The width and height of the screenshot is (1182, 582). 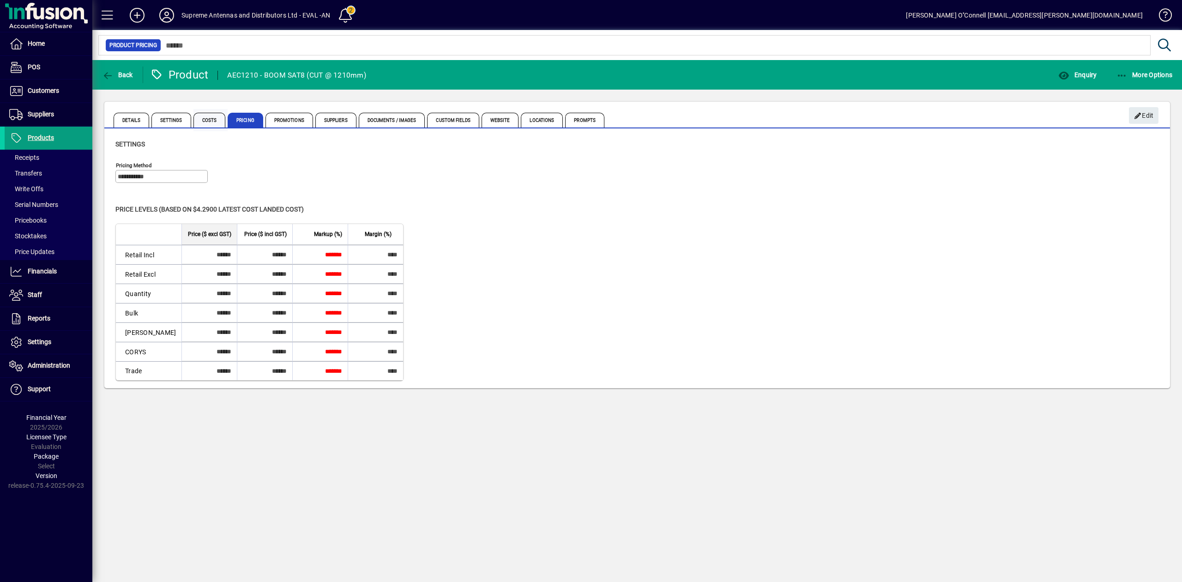 What do you see at coordinates (149, 370) in the screenshot?
I see `td: Trade` at bounding box center [149, 370].